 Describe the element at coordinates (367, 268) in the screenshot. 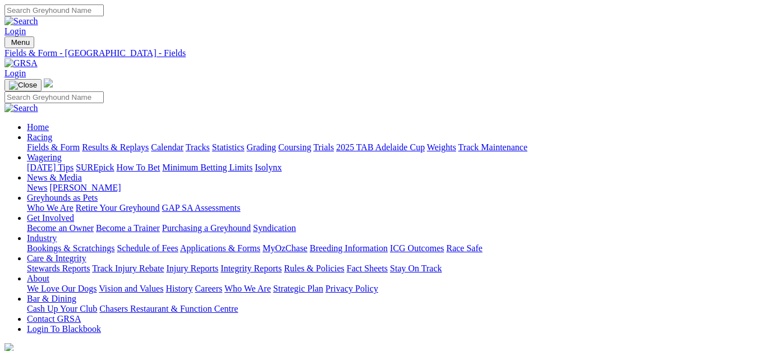

I see `a: Fact Sheets` at that location.